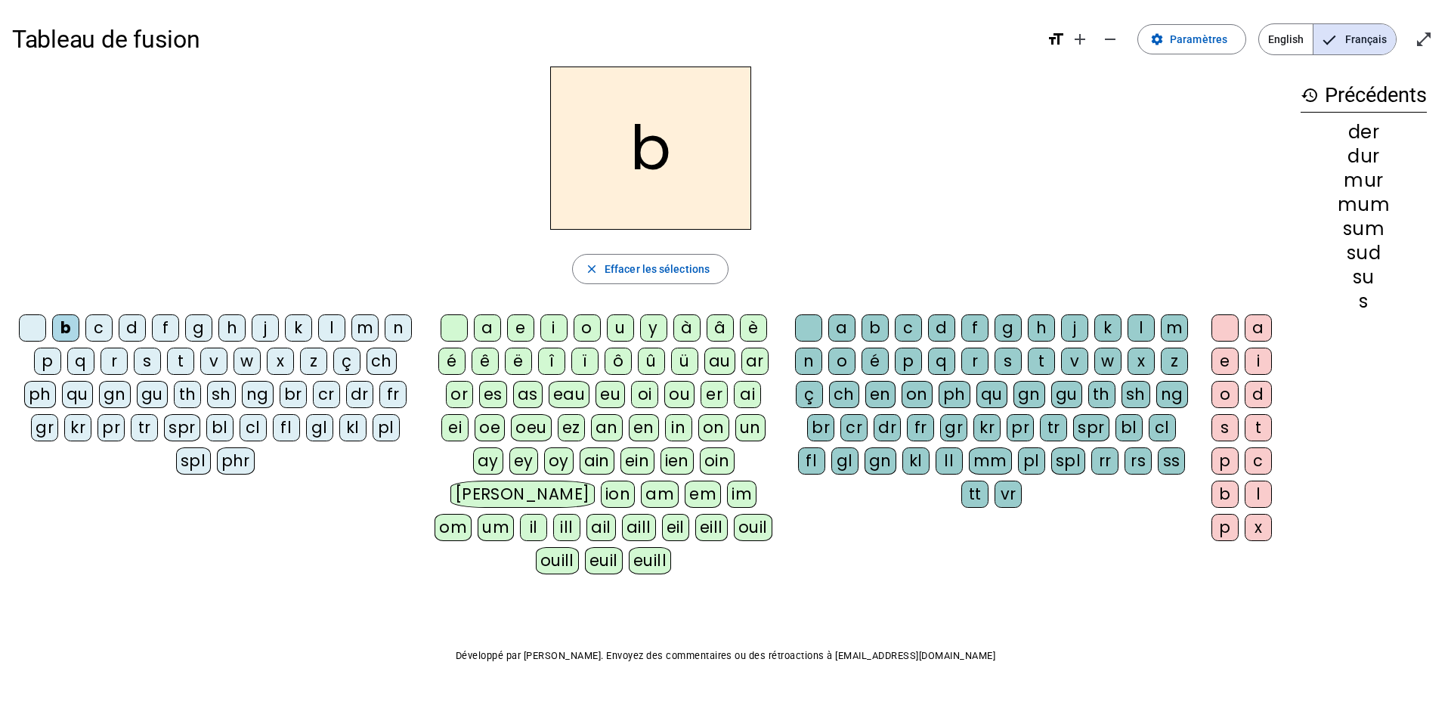  Describe the element at coordinates (601, 528) in the screenshot. I see `div: ail` at that location.